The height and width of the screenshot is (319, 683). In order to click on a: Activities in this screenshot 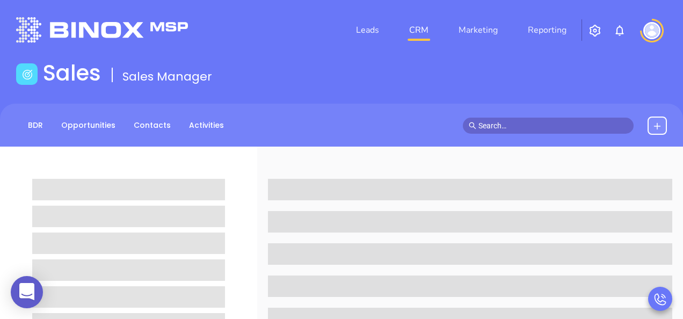, I will do `click(206, 125)`.